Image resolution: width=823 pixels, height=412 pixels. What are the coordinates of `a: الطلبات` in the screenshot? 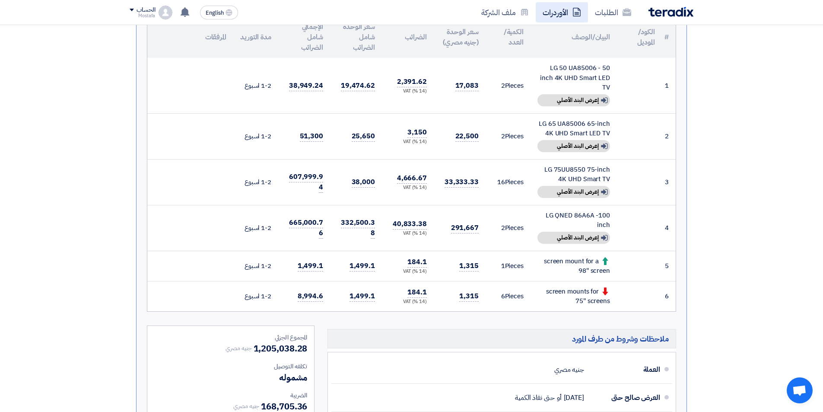 It's located at (613, 12).